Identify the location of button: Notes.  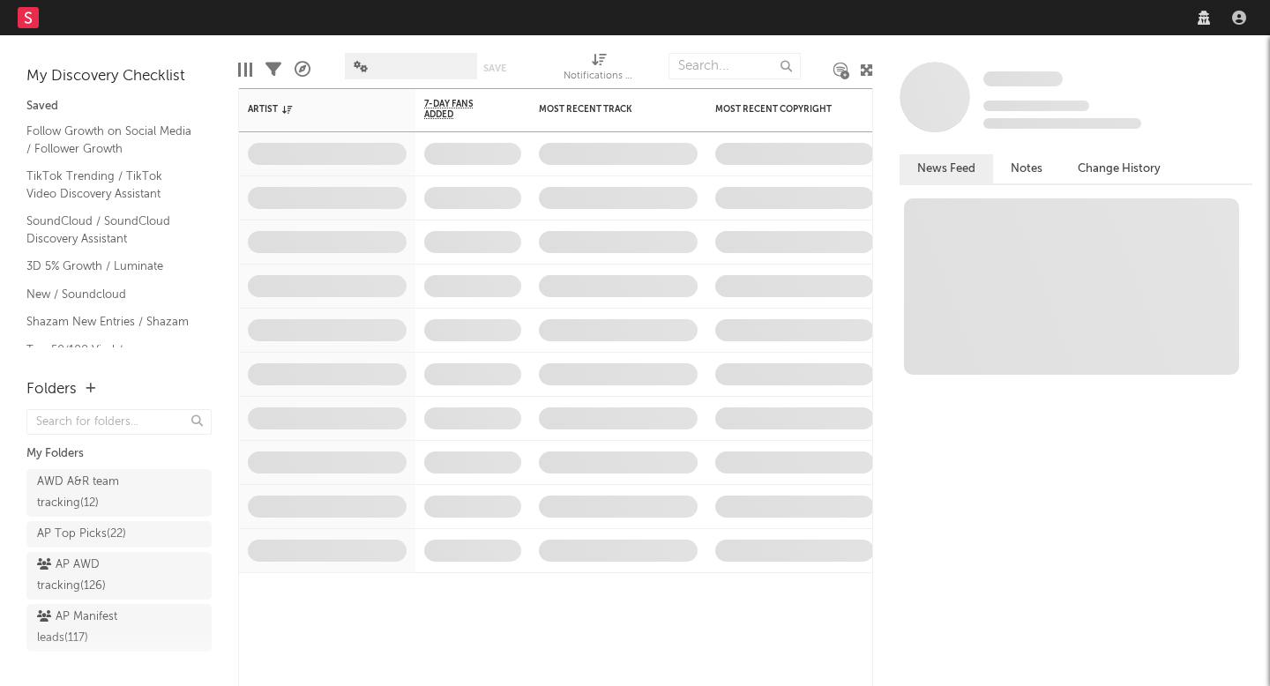
(1026, 168).